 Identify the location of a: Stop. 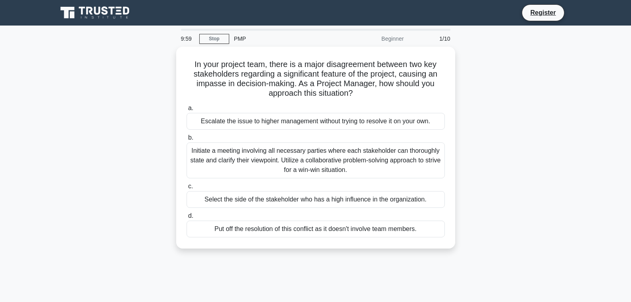
(214, 39).